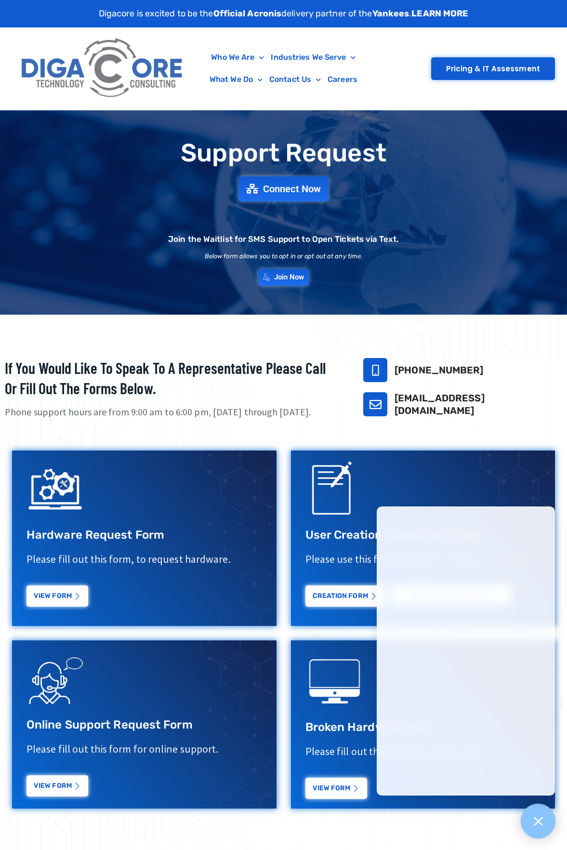 This screenshot has width=567, height=850. Describe the element at coordinates (423, 727) in the screenshot. I see `h3: Broken Hardware Form` at that location.